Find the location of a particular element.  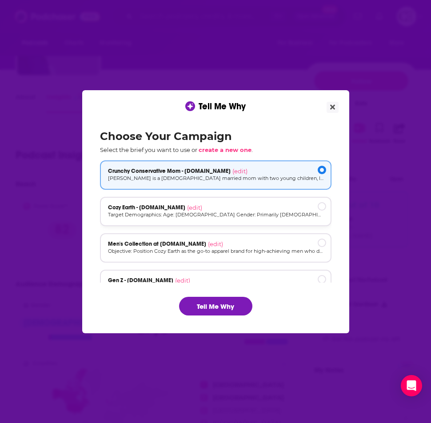

img: tell me why sparkle is located at coordinates (190, 106).